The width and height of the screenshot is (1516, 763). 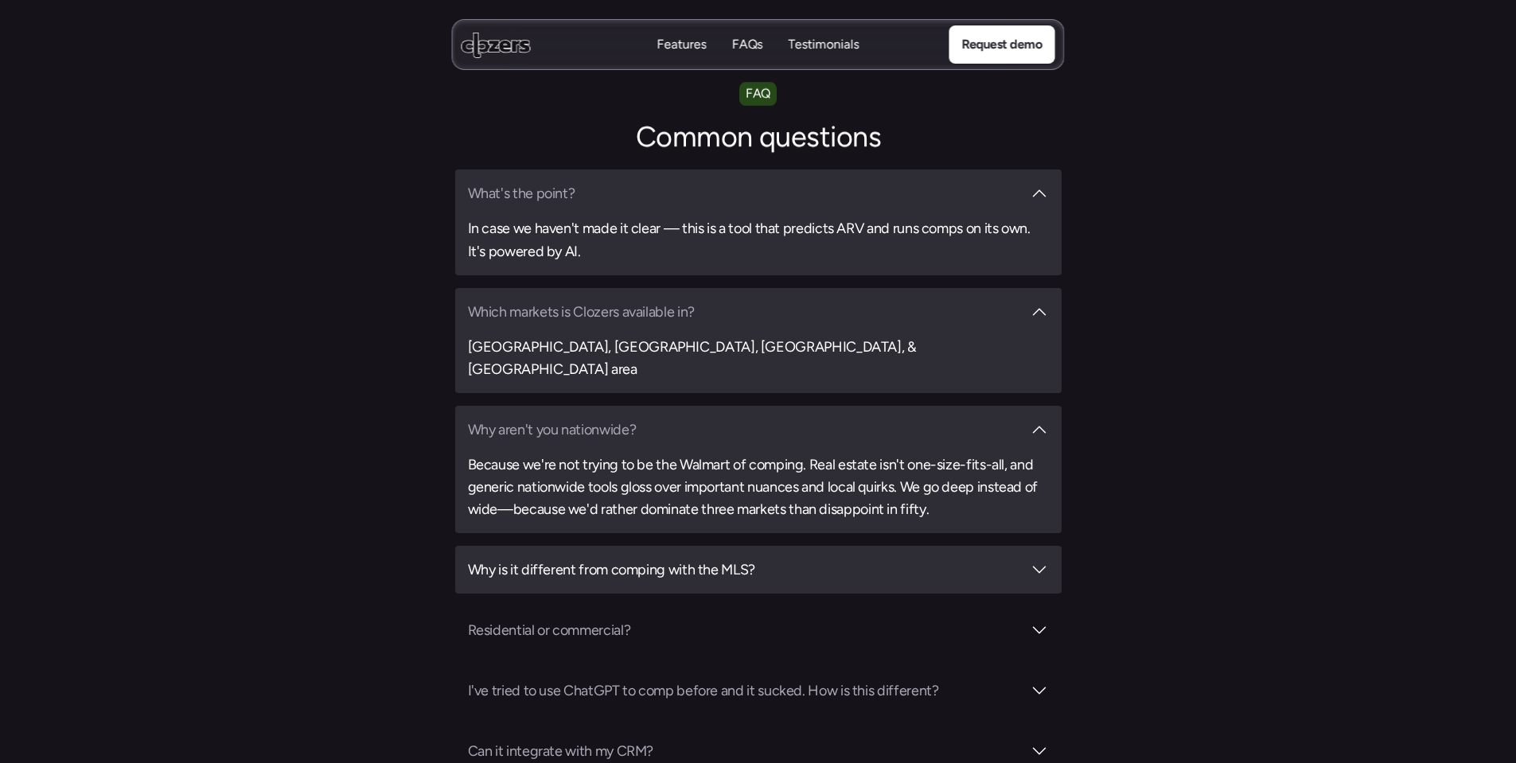 I want to click on h3: Residential or commercial?, so click(x=745, y=630).